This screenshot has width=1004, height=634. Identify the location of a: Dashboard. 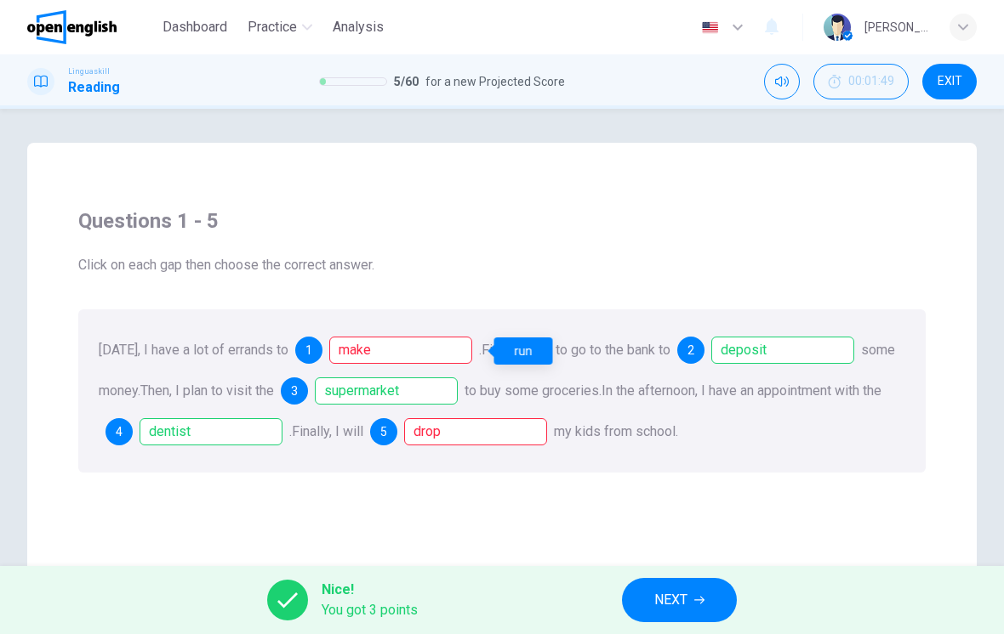
(195, 27).